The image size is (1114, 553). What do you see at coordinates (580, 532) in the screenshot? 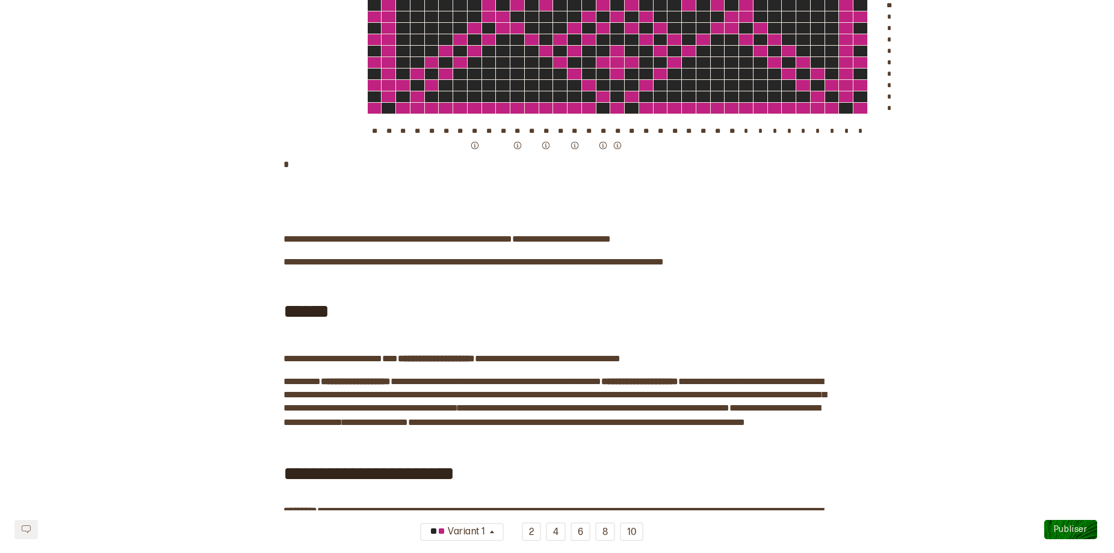
I see `button: 6` at bounding box center [580, 532].